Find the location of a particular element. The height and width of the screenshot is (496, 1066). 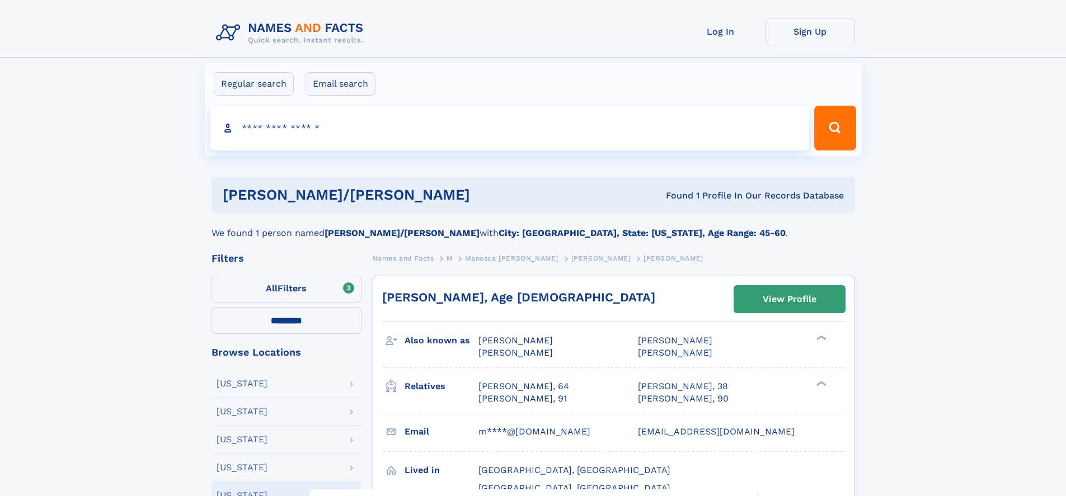

input: search input is located at coordinates (510, 128).